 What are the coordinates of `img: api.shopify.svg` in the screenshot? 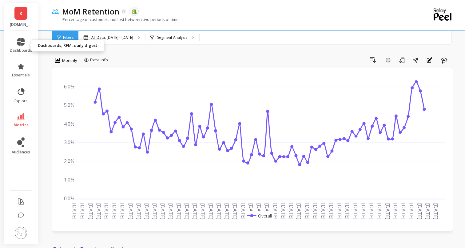 It's located at (134, 11).